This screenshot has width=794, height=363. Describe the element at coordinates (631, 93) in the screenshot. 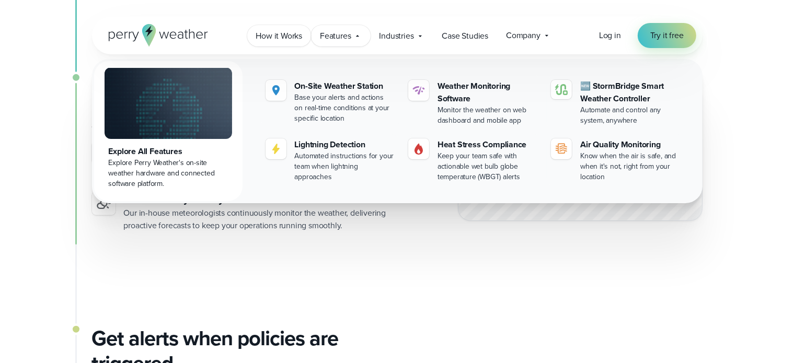

I see `div: 🆕 StormBridge Smart Weather Controller` at that location.